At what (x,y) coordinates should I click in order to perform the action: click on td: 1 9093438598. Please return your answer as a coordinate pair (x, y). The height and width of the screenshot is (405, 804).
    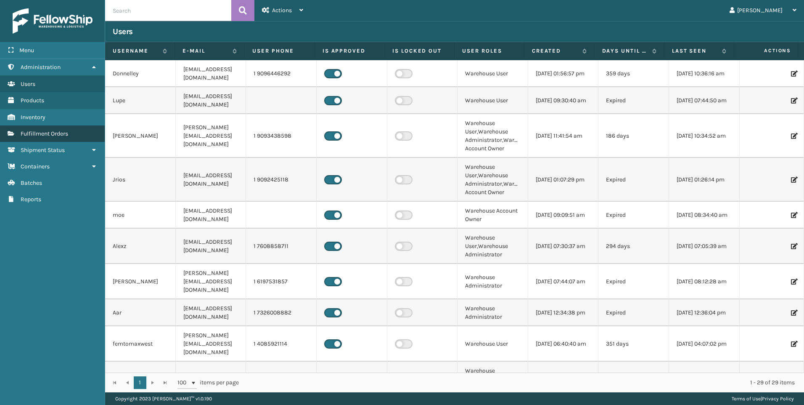
    Looking at the image, I should click on (281, 136).